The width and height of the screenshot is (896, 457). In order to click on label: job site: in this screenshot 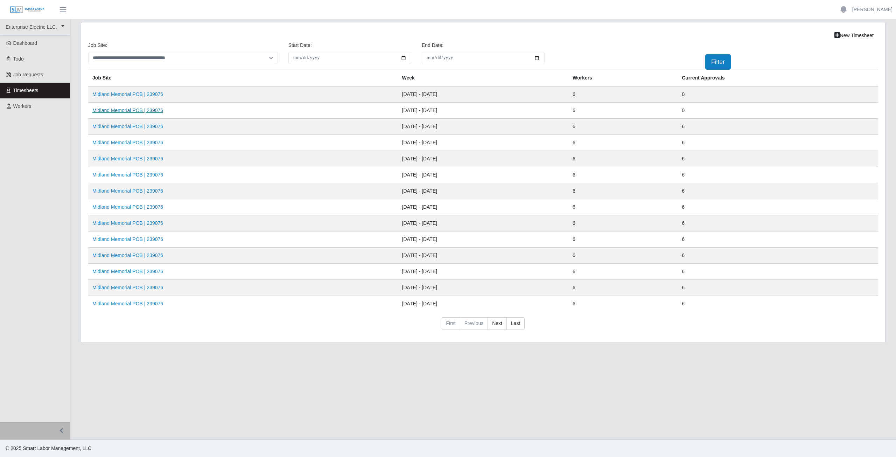, I will do `click(98, 45)`.